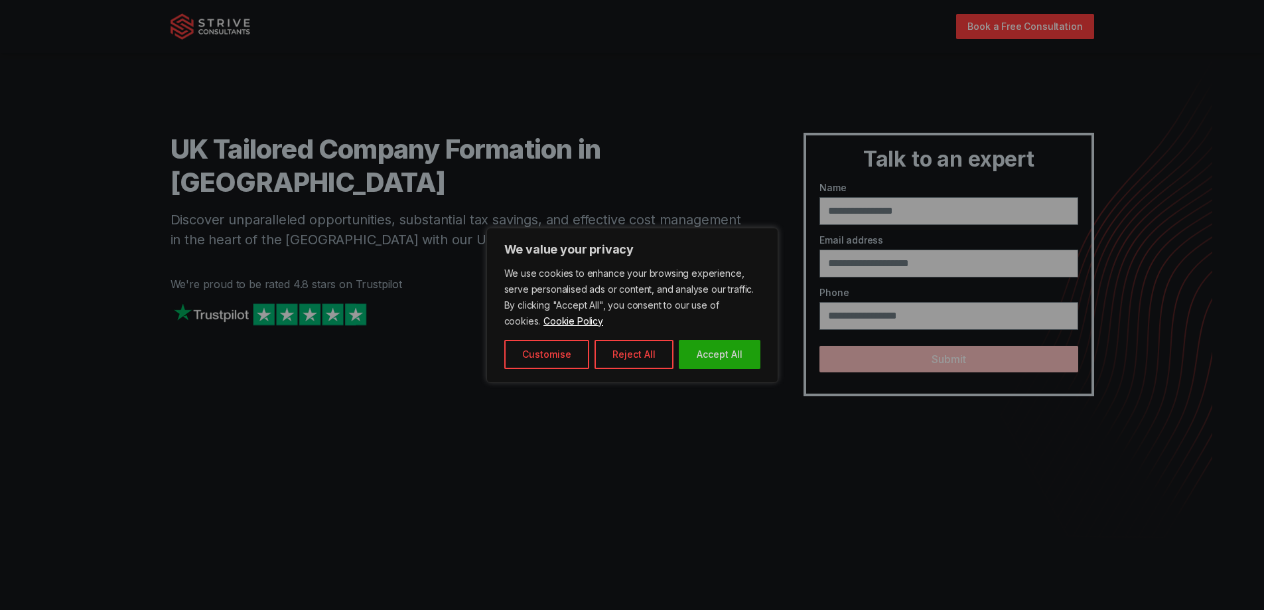 The height and width of the screenshot is (610, 1264). What do you see at coordinates (632, 305) in the screenshot?
I see `div: We value your privacy` at bounding box center [632, 305].